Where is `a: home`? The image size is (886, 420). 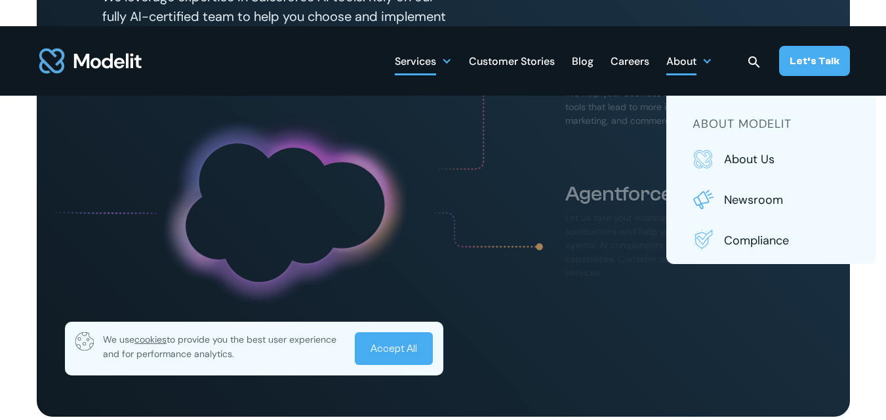
a: home is located at coordinates (90, 61).